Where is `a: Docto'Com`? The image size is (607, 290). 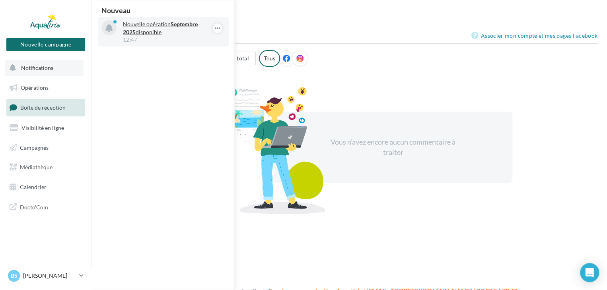
a: Docto'Com is located at coordinates (46, 207).